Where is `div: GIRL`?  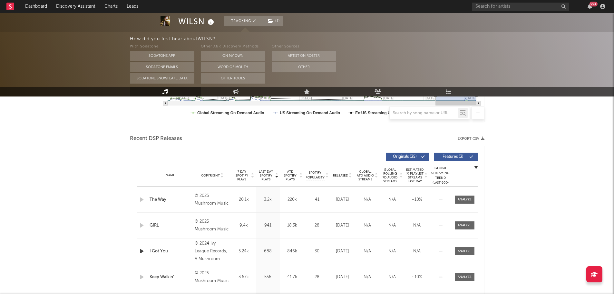
div: GIRL is located at coordinates (171, 225).